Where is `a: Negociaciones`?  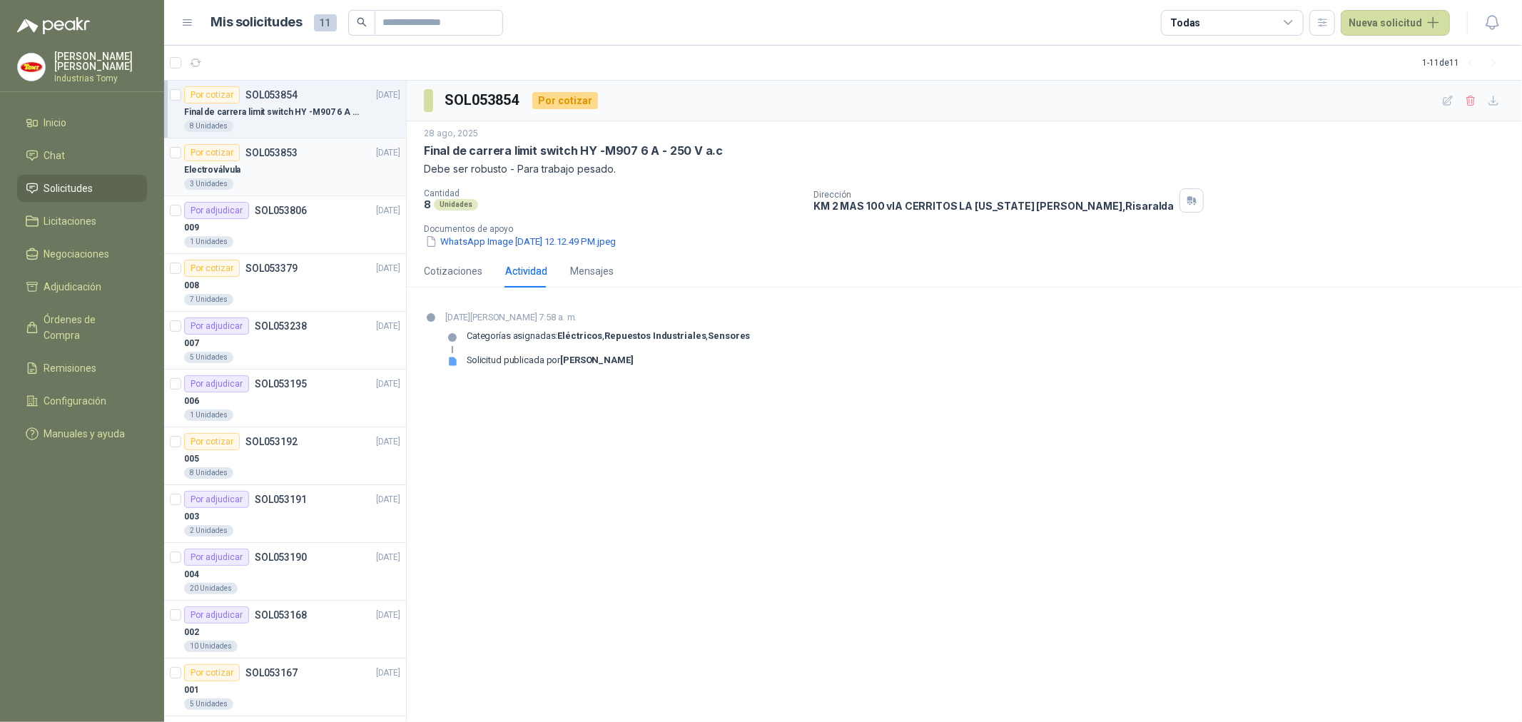
a: Negociaciones is located at coordinates (82, 254).